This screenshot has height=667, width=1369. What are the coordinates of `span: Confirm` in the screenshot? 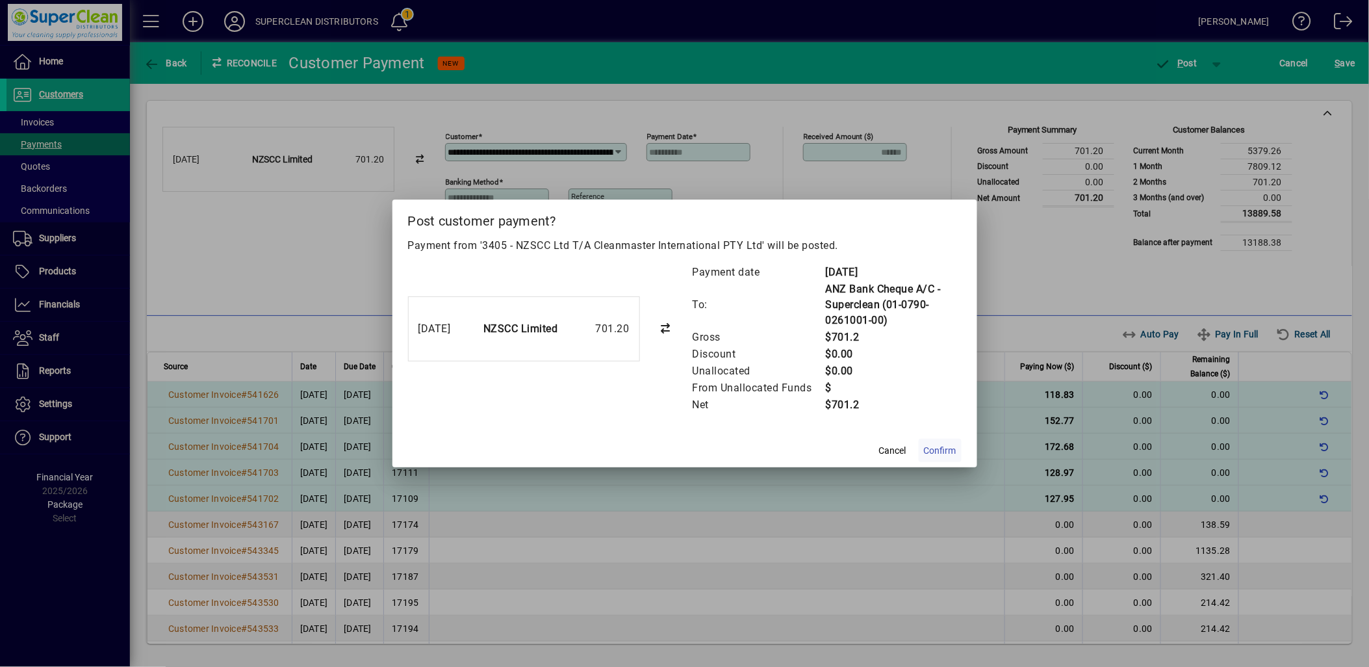 It's located at (940, 450).